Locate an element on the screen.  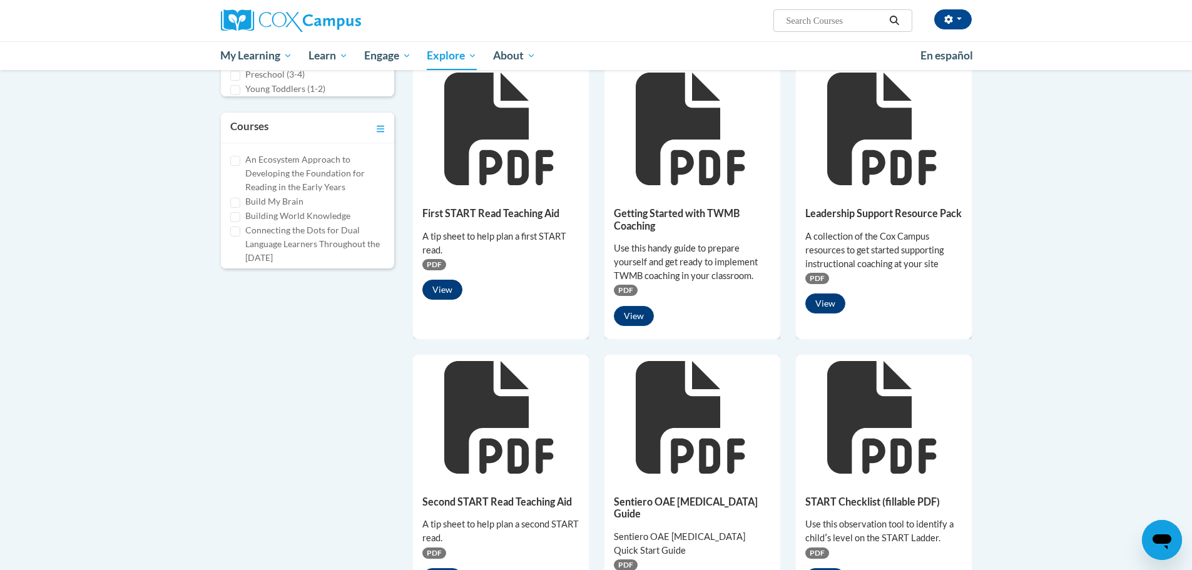
span: Explore is located at coordinates (452, 56).